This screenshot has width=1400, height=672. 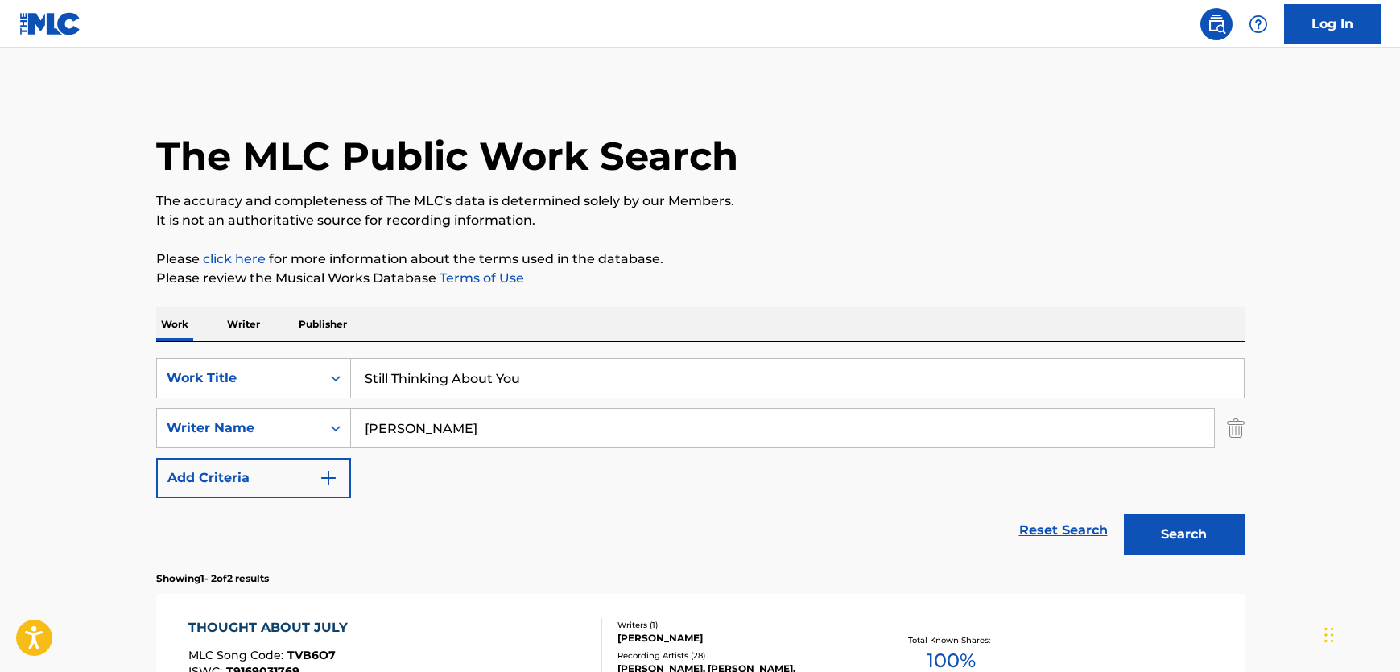 I want to click on button: Search, so click(x=1184, y=535).